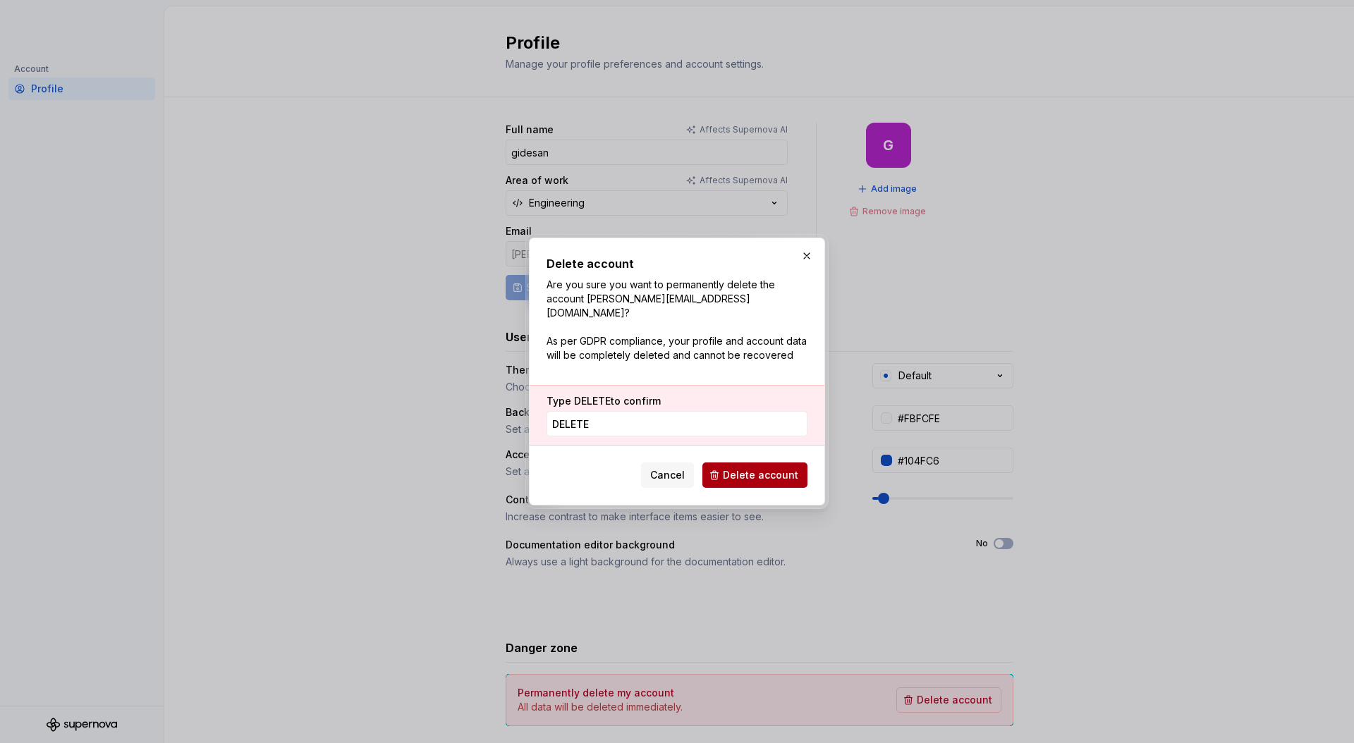 This screenshot has width=1354, height=743. I want to click on span: Delete account, so click(760, 475).